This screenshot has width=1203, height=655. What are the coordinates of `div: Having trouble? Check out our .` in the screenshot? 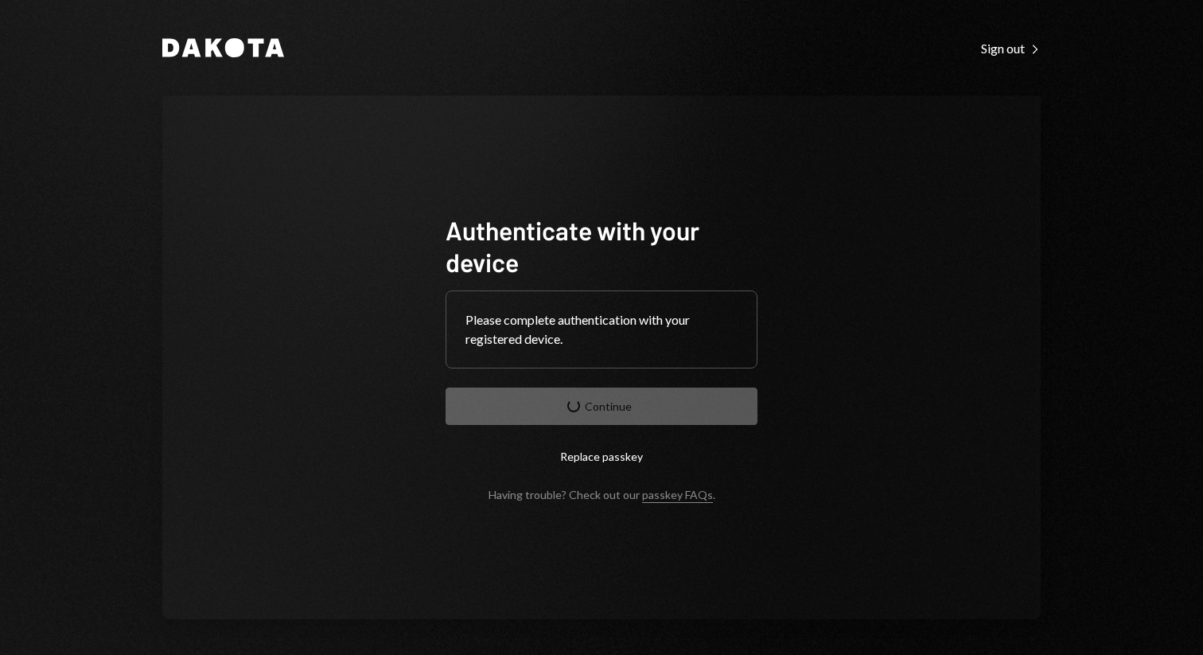 It's located at (601, 494).